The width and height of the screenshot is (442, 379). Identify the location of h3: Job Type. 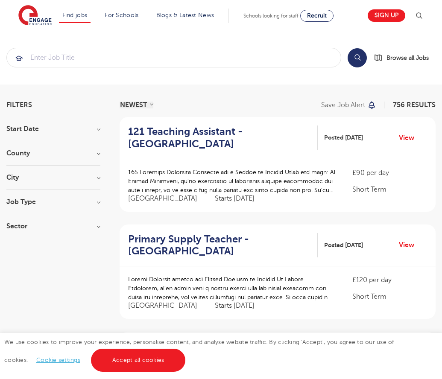
(53, 202).